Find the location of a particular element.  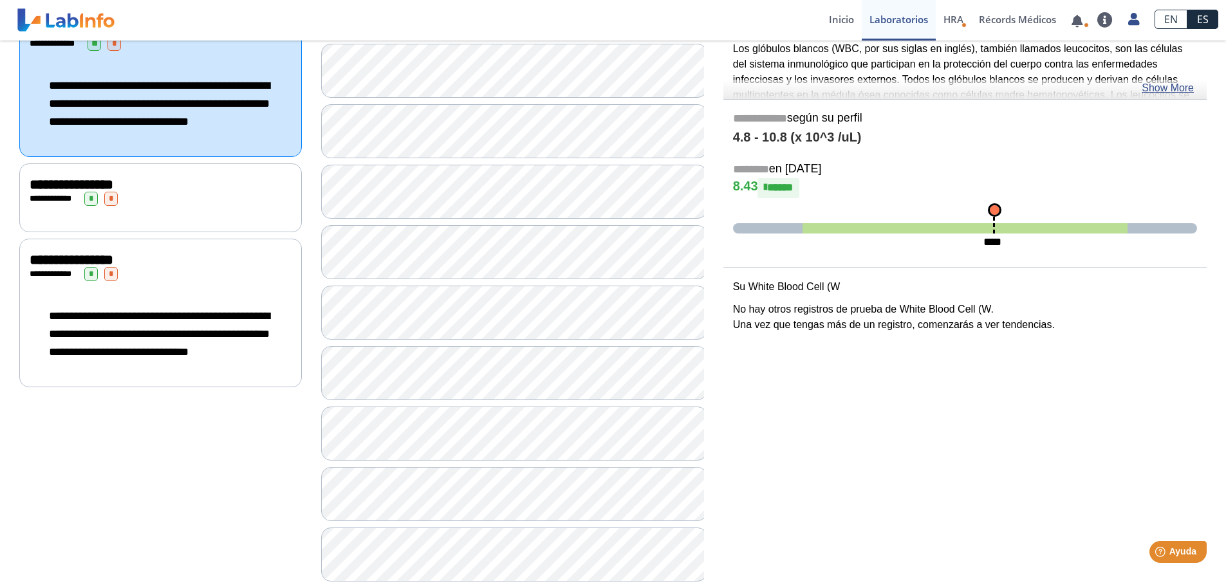

h5: según su perfil is located at coordinates (964, 118).